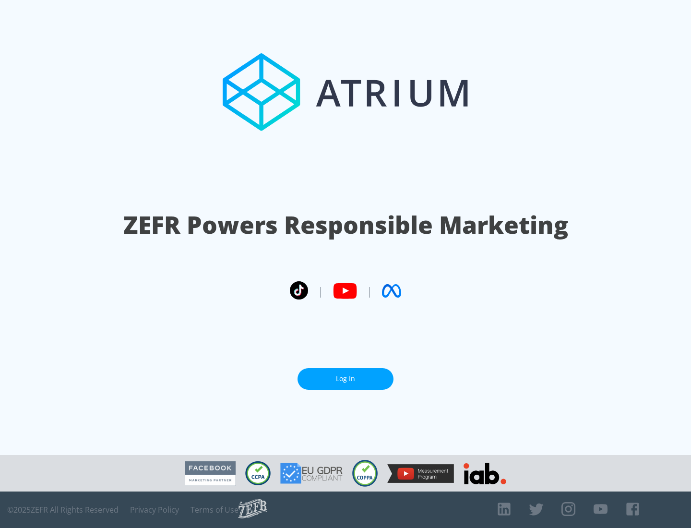 The image size is (691, 528). Describe the element at coordinates (311, 473) in the screenshot. I see `img: GDPR Compliant` at that location.